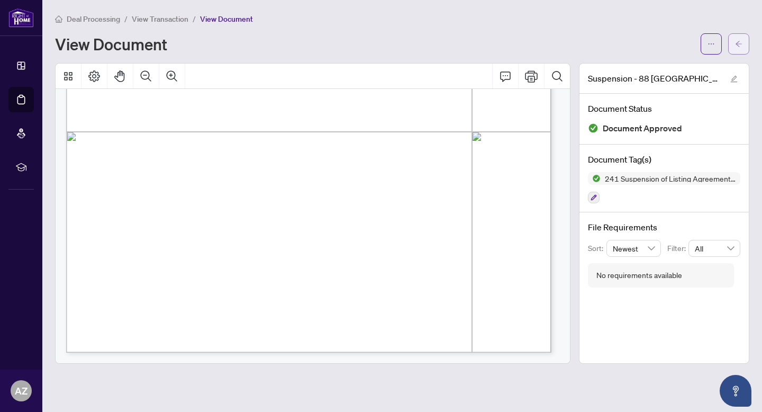  I want to click on span: arrow-left, so click(738, 44).